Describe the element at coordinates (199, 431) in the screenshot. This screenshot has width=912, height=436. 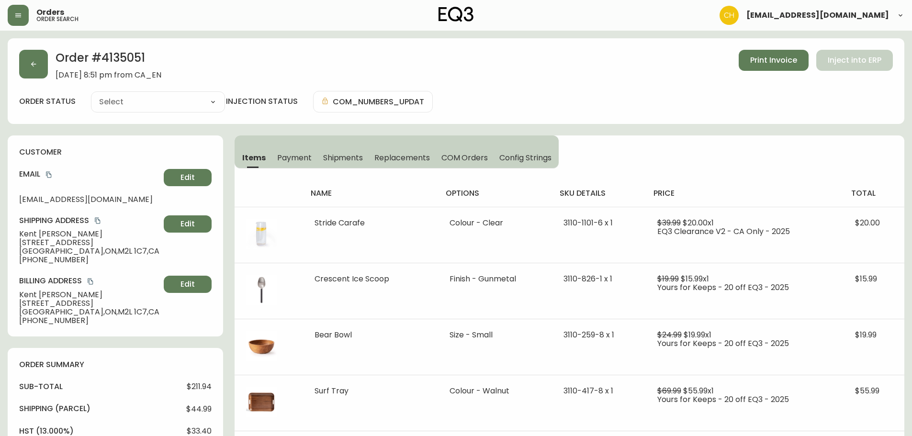
I see `span: $33.40` at that location.